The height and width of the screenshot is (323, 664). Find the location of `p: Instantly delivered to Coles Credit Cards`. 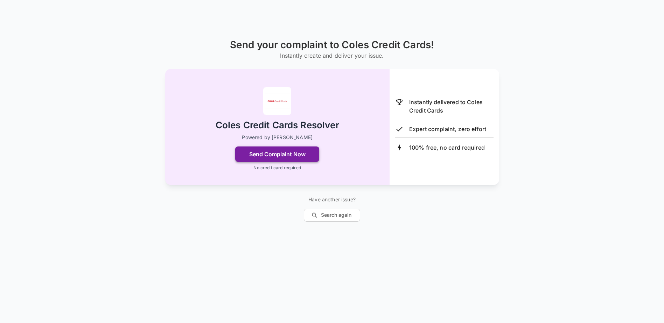

p: Instantly delivered to Coles Credit Cards is located at coordinates (451, 106).